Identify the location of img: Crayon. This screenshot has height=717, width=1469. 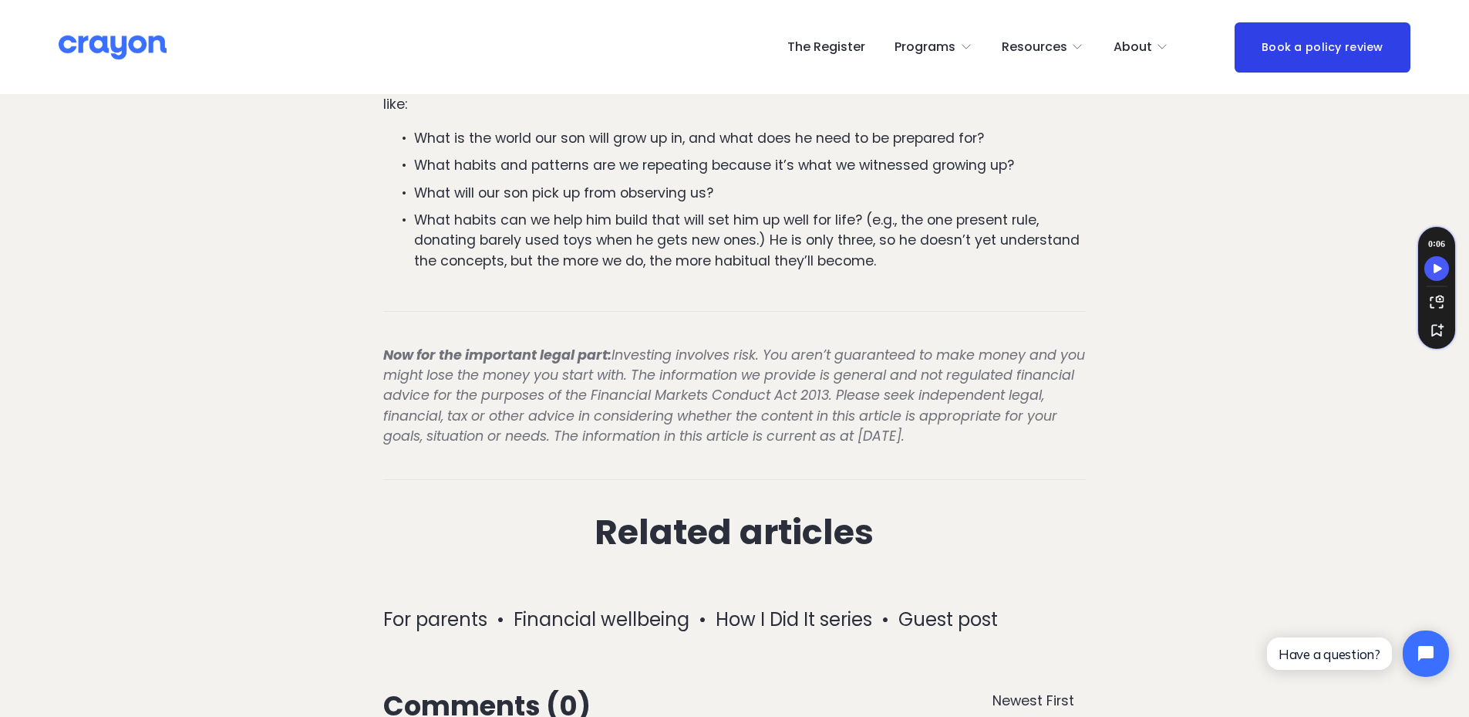
(113, 47).